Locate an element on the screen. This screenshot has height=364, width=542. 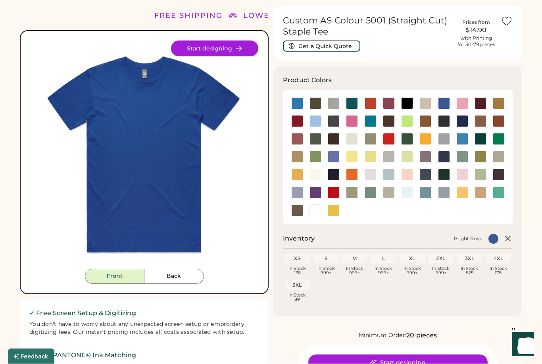
button: Front is located at coordinates (115, 277).